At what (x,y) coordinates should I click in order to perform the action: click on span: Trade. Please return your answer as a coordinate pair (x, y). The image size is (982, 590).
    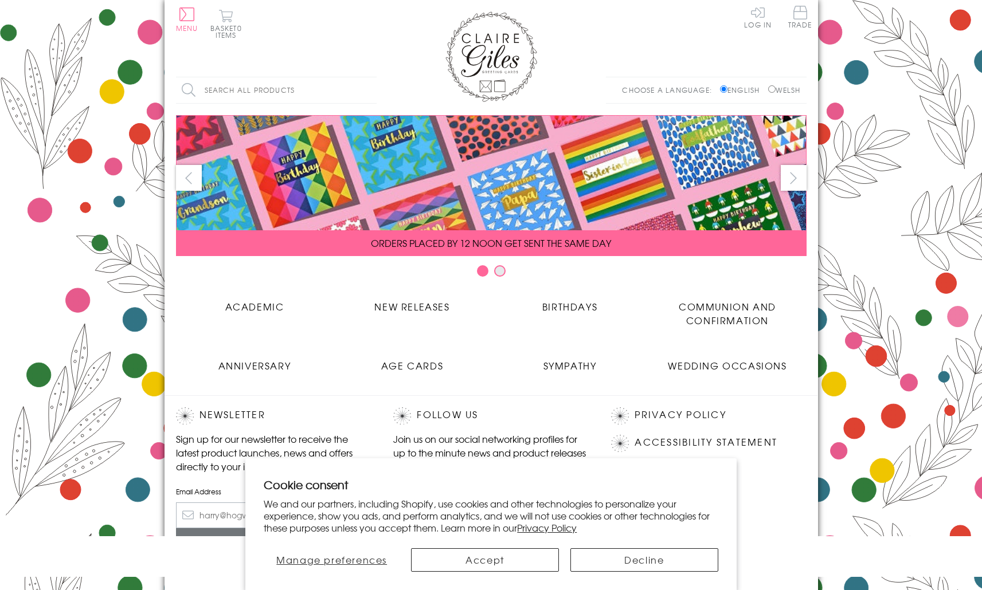
    Looking at the image, I should click on (800, 17).